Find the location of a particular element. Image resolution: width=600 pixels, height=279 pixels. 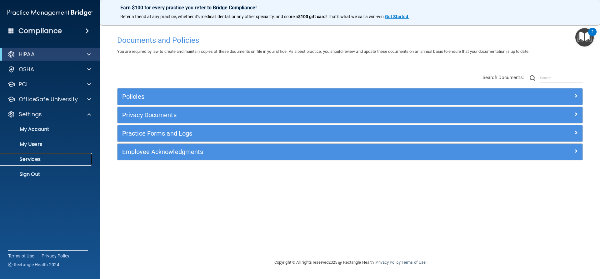

a: Privacy Documents is located at coordinates (350, 115).